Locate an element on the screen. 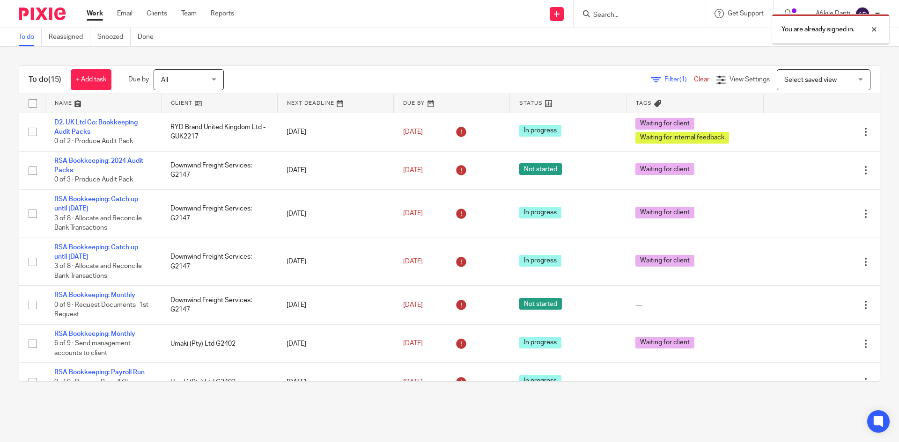  a: RSA Bookkeeping: Payroll Run is located at coordinates (99, 373).